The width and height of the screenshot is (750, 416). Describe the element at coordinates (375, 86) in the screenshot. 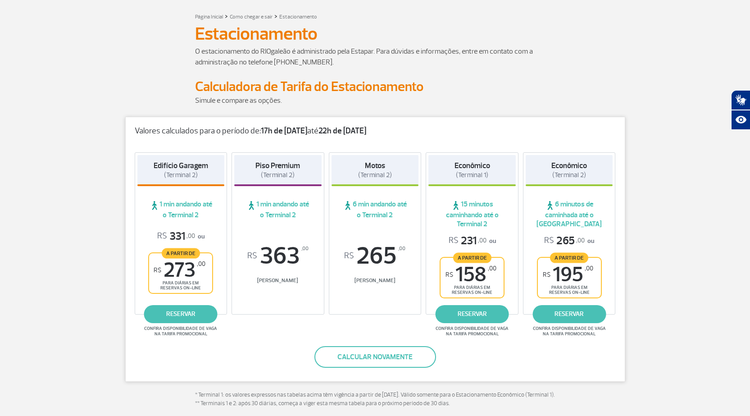

I see `h2: Calculadora de Tarifa do Estacionamento` at that location.